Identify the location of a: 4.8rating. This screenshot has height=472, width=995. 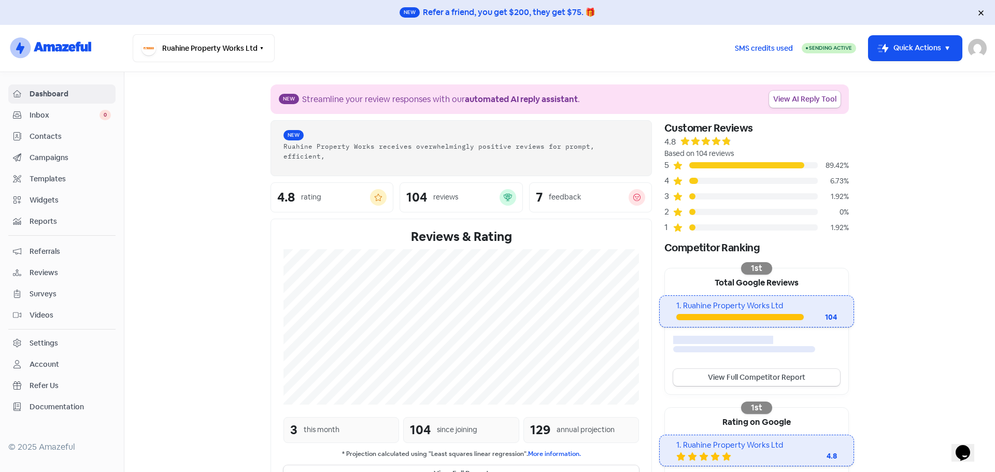
(332, 197).